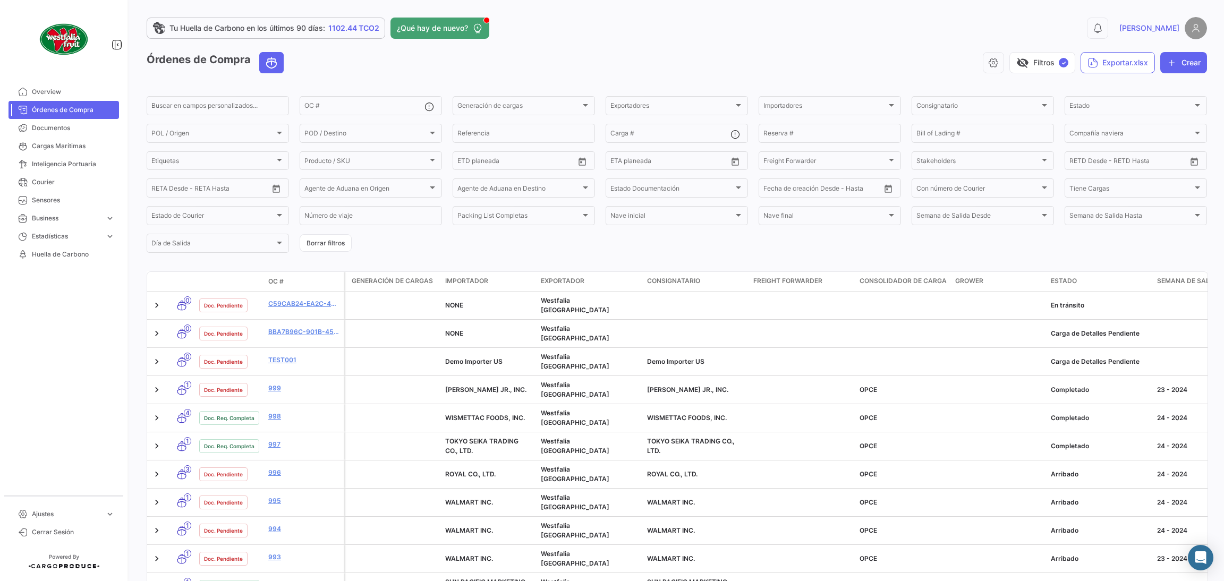  Describe the element at coordinates (206, 190) in the screenshot. I see `input: Hasta` at that location.